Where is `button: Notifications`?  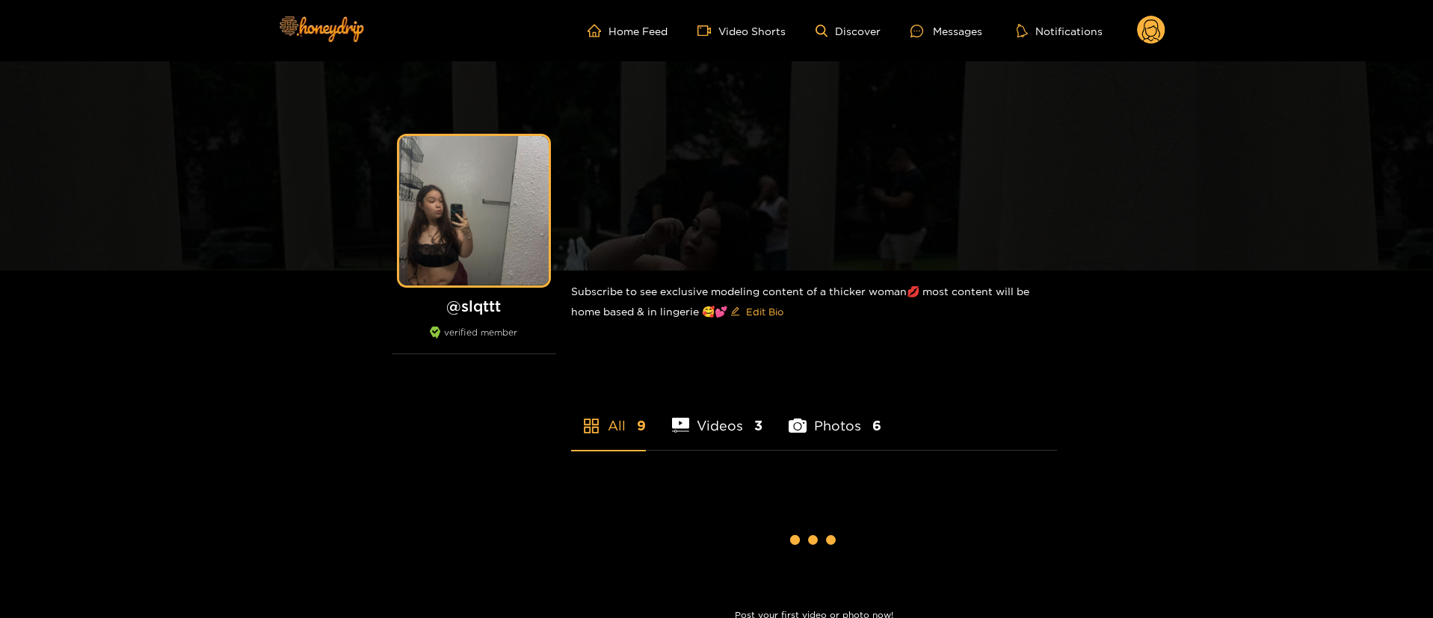 button: Notifications is located at coordinates (1060, 31).